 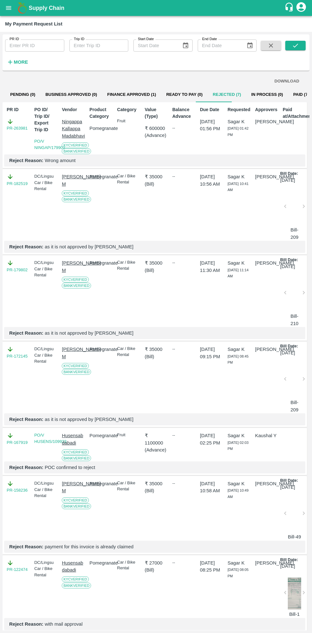 What do you see at coordinates (46, 355) in the screenshot?
I see `div: DC/Lingsu Car / Bike Rental` at bounding box center [46, 355].